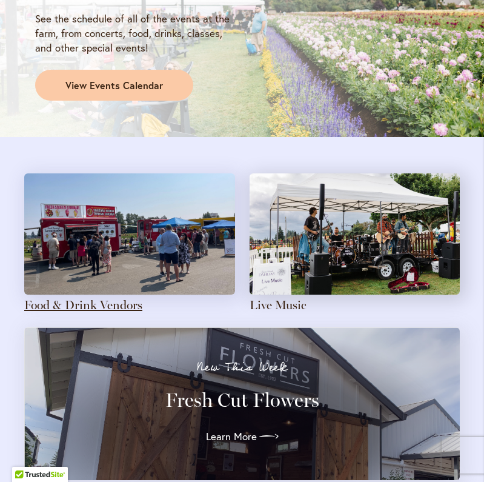 This screenshot has width=484, height=482. I want to click on a: A four-person band plays with a field of pink dahlias in the background, so click(355, 234).